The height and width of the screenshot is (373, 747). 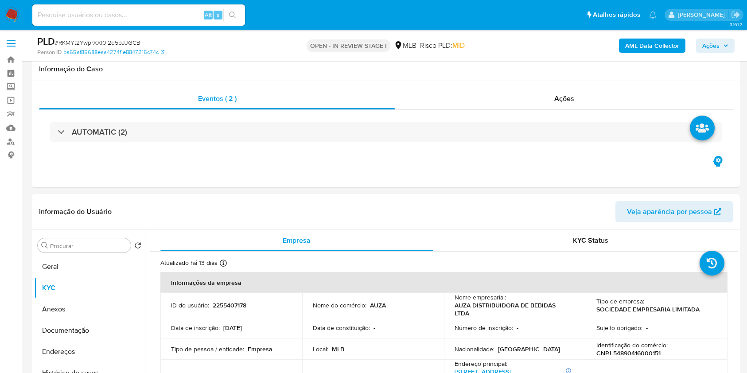 I want to click on button: Veja aparência por pessoa, so click(x=674, y=212).